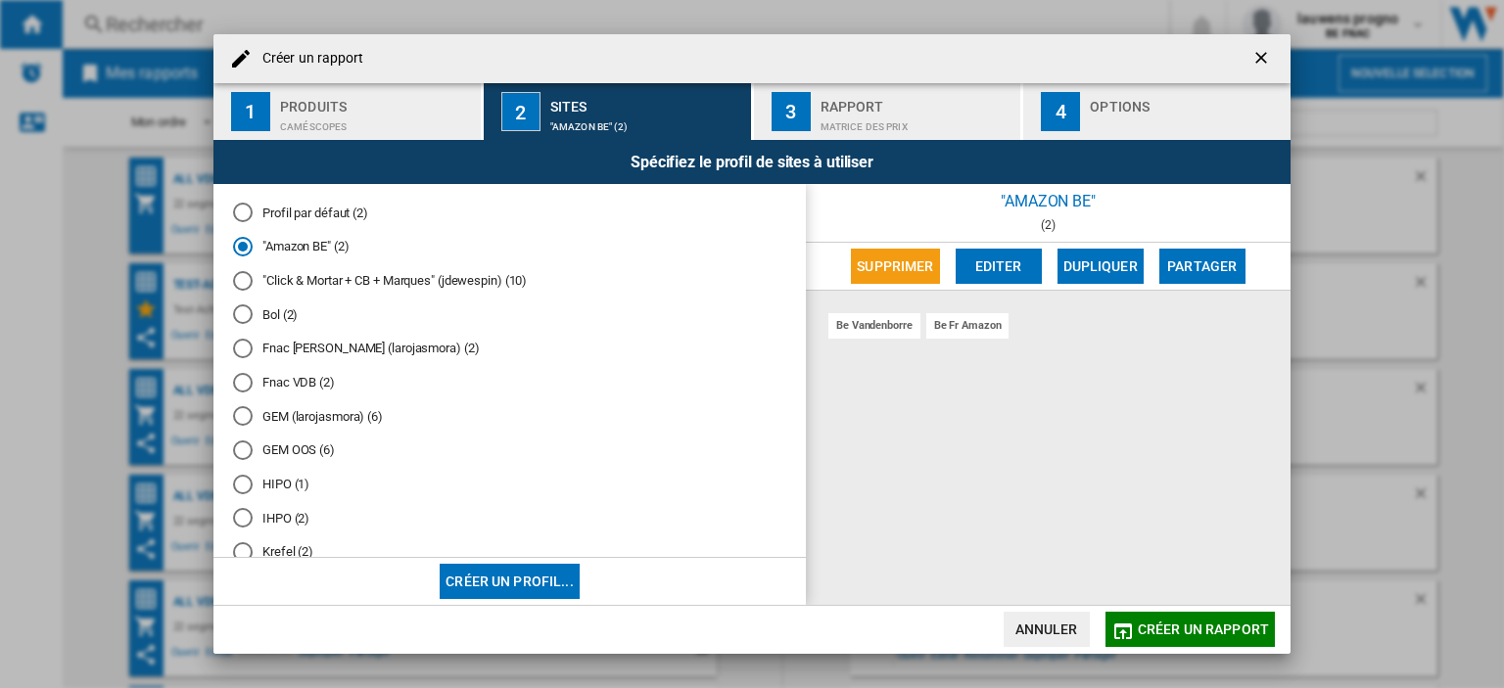 The width and height of the screenshot is (1504, 688). Describe the element at coordinates (509, 582) in the screenshot. I see `button: Créer un profil...` at that location.